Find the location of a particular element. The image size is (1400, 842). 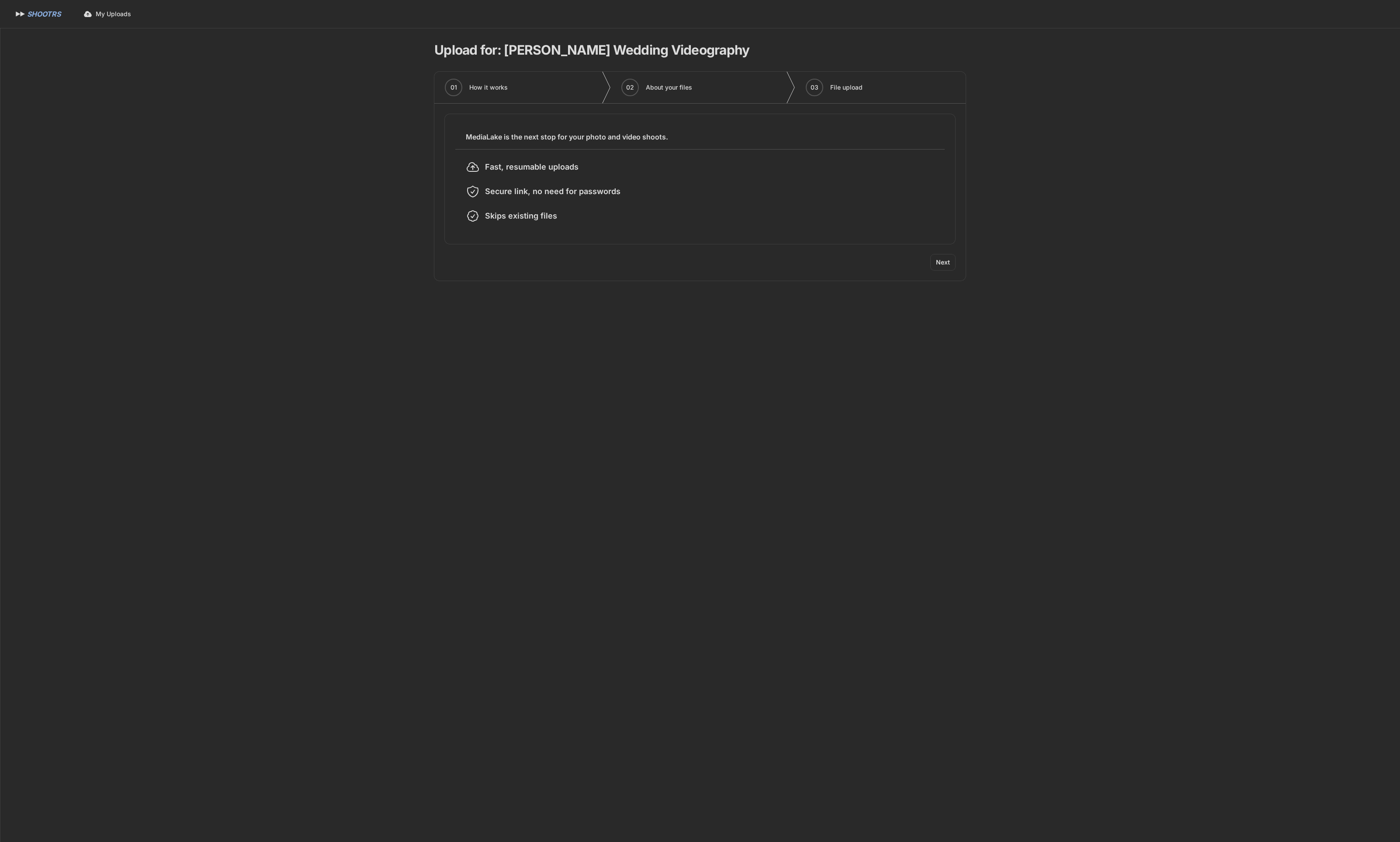

img: SHOOTRS is located at coordinates (21, 14).